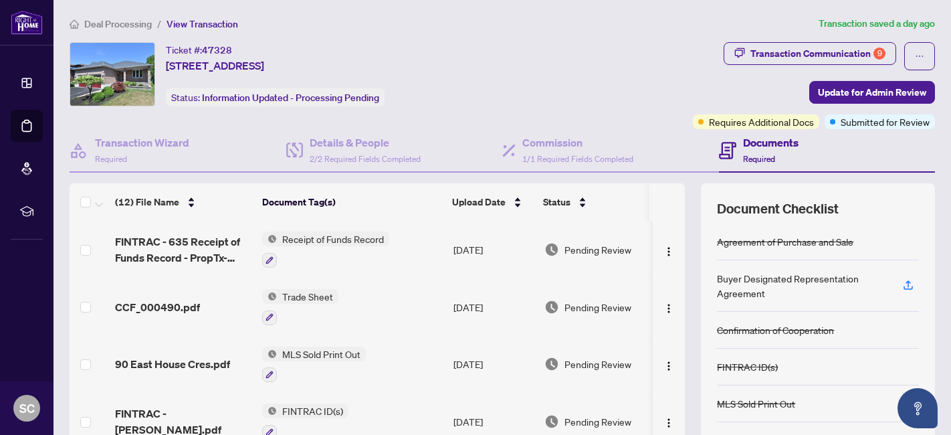 This screenshot has width=951, height=435. What do you see at coordinates (761, 122) in the screenshot?
I see `span: Requires Additional Docs` at bounding box center [761, 122].